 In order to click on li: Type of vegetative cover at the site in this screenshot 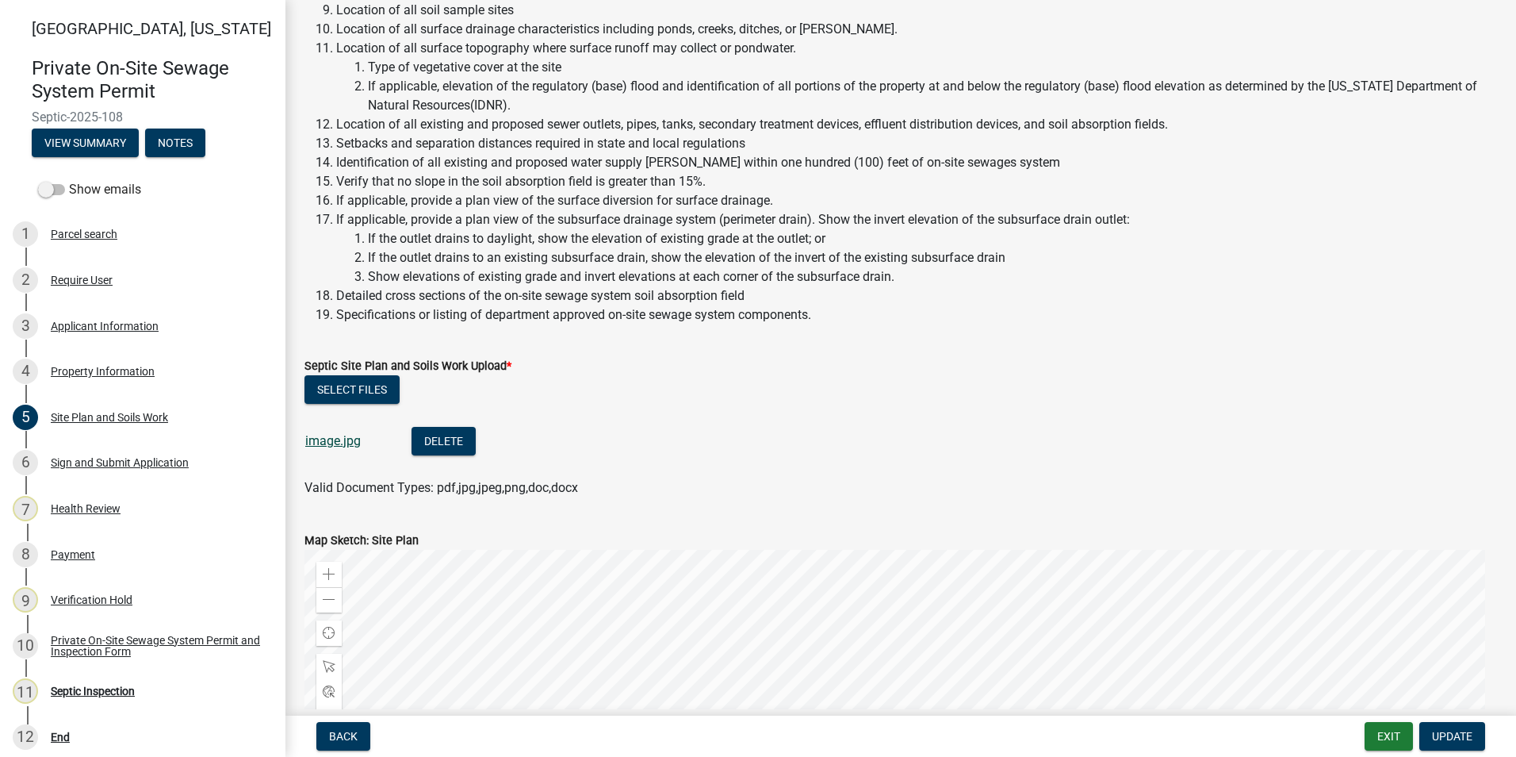, I will do `click(933, 67)`.